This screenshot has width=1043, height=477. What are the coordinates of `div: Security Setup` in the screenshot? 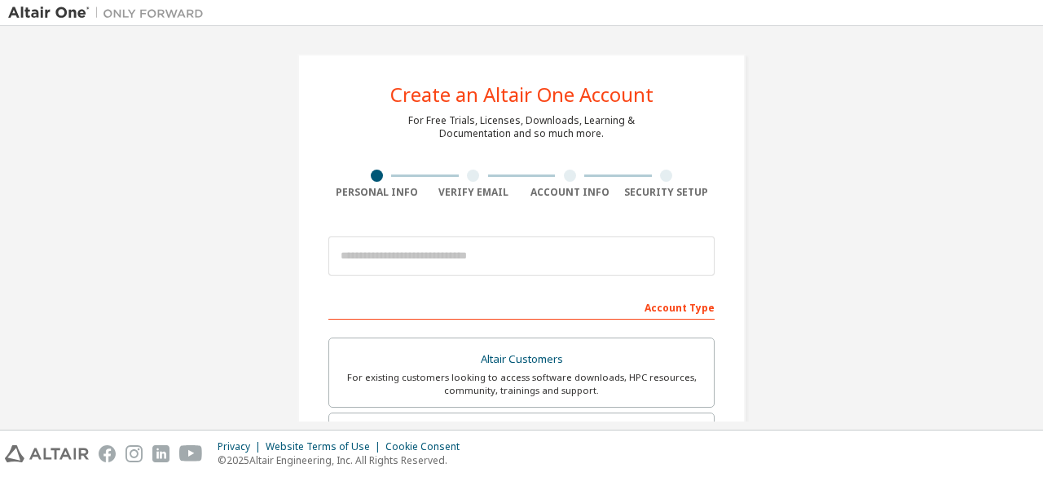 It's located at (667, 192).